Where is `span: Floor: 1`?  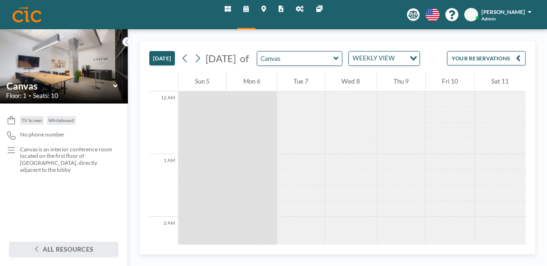
span: Floor: 1 is located at coordinates (16, 96).